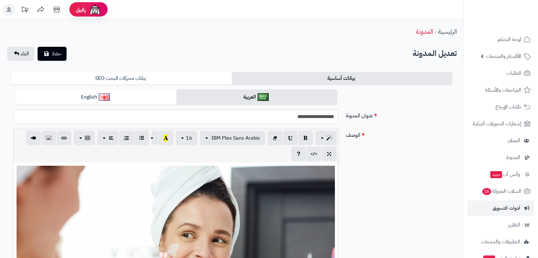 This screenshot has width=538, height=258. What do you see at coordinates (500, 39) in the screenshot?
I see `a: لوحة التحكم` at bounding box center [500, 39].